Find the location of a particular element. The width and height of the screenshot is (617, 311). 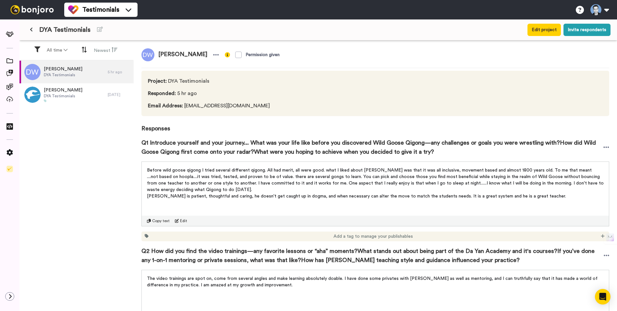

span: Q2 How did you find the video trainings—any favorite lessons or “aha” moments?What stands out abo... is located at coordinates (372, 256).